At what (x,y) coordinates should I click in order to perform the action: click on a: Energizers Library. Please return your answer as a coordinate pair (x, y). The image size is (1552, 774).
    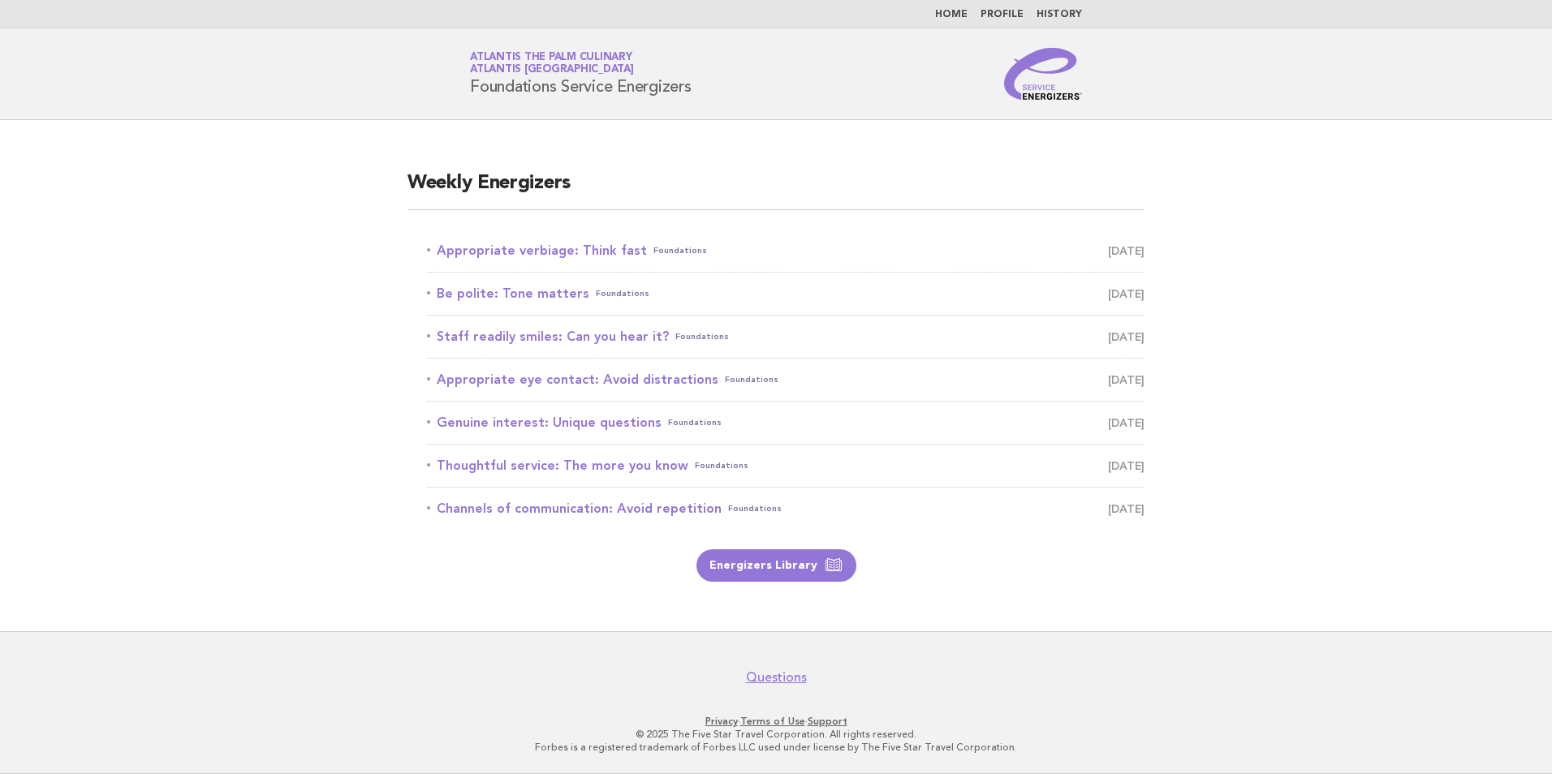
    Looking at the image, I should click on (776, 566).